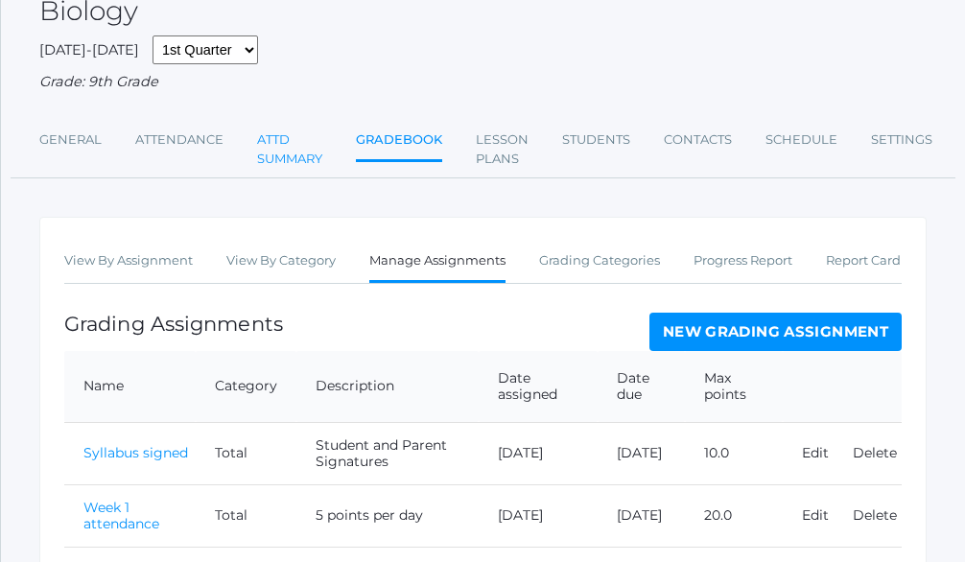 The width and height of the screenshot is (965, 562). Describe the element at coordinates (281, 261) in the screenshot. I see `a: View By Category` at that location.